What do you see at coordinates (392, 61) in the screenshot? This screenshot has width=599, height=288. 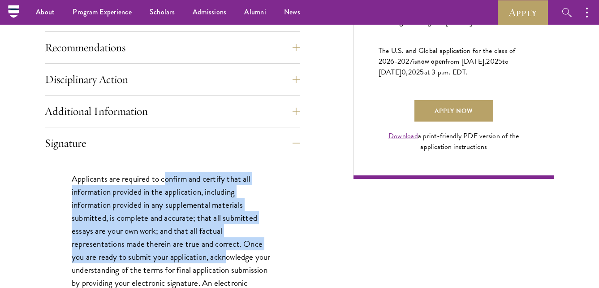 I see `span: 6` at bounding box center [392, 61].